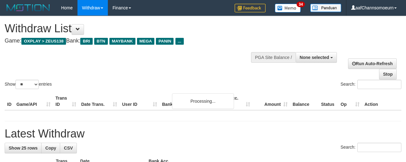 The image size is (406, 162). What do you see at coordinates (68, 148) in the screenshot?
I see `span: CSV` at bounding box center [68, 148].